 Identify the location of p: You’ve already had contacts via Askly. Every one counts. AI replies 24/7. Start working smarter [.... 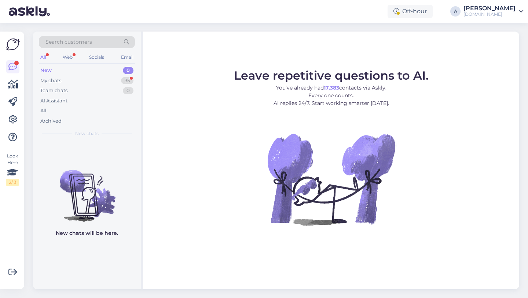
(331, 95).